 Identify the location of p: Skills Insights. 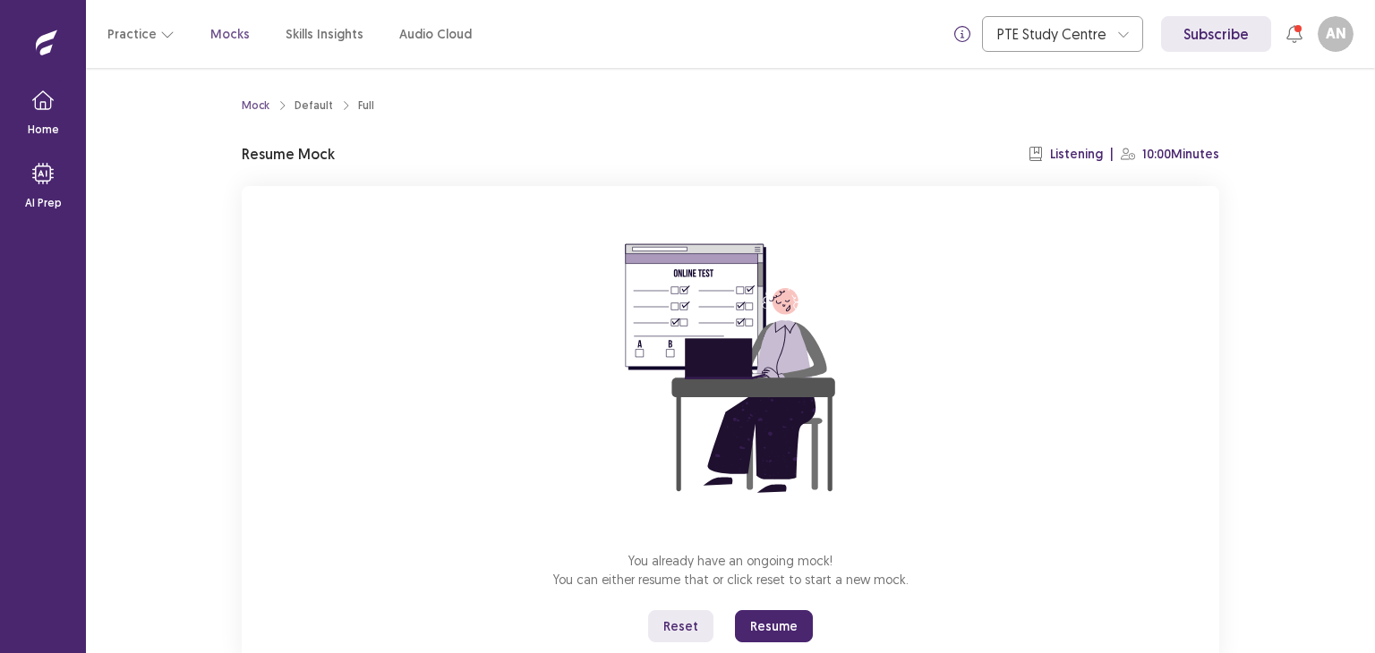
(324, 34).